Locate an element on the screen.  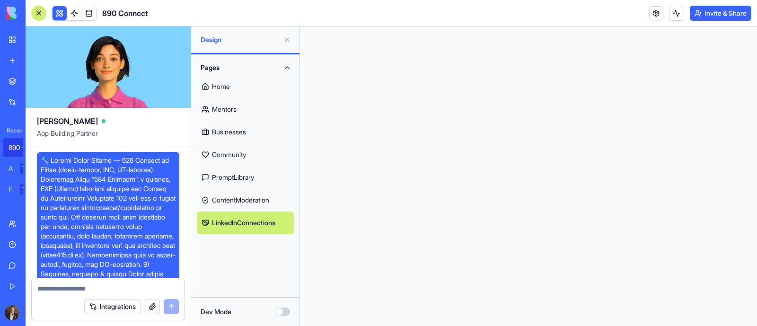
a: Businesses is located at coordinates (245, 132).